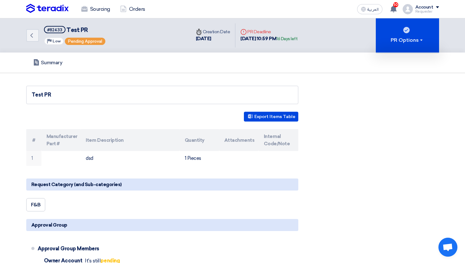 Image resolution: width=465 pixels, height=263 pixels. Describe the element at coordinates (77, 184) in the screenshot. I see `span: Request Category (and Sub-categories)` at that location.